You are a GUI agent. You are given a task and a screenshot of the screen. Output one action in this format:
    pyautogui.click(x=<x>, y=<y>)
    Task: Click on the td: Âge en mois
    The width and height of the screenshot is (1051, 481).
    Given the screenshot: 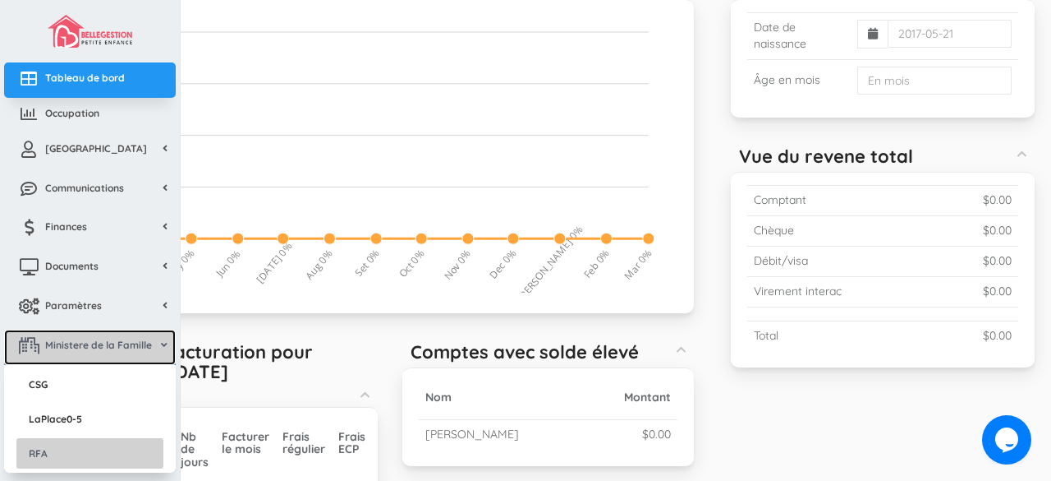 What is the action you would take?
    pyautogui.click(x=799, y=80)
    